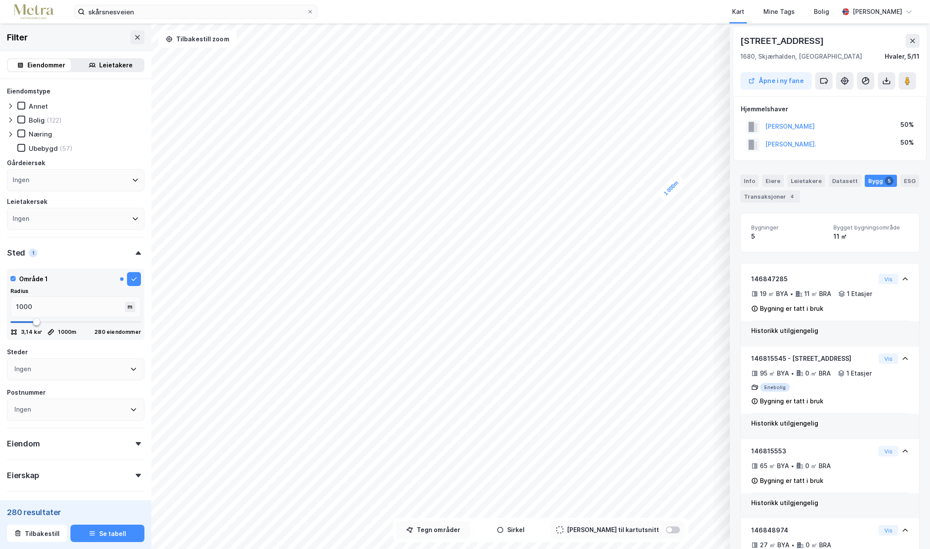 This screenshot has width=930, height=549. What do you see at coordinates (197, 39) in the screenshot?
I see `button: Tilbakestill zoom` at bounding box center [197, 39].